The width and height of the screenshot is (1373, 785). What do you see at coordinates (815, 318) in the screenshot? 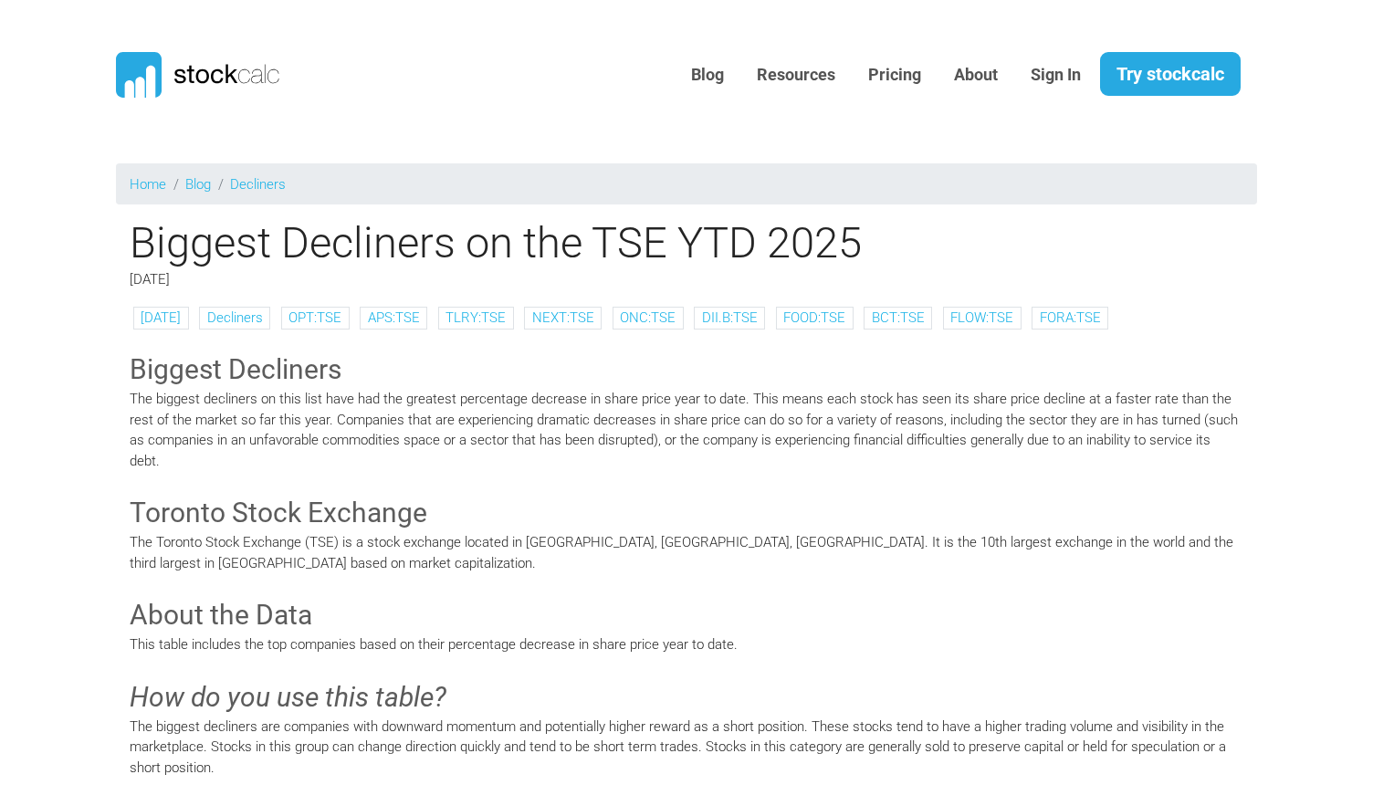
I see `a: FOOD:TSE` at bounding box center [815, 318].